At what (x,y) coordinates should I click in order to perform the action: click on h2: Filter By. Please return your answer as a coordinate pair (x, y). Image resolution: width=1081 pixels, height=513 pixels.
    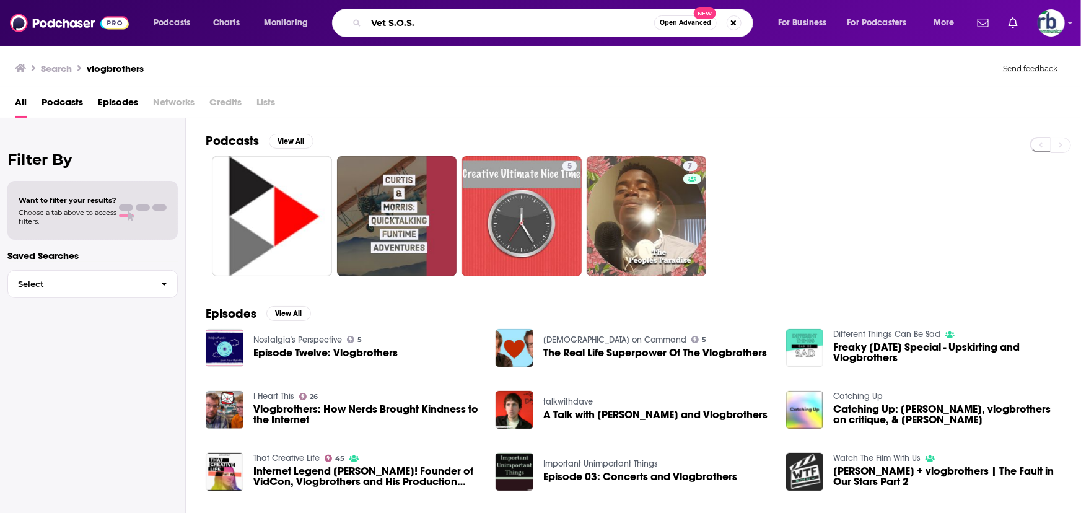
    Looking at the image, I should click on (92, 159).